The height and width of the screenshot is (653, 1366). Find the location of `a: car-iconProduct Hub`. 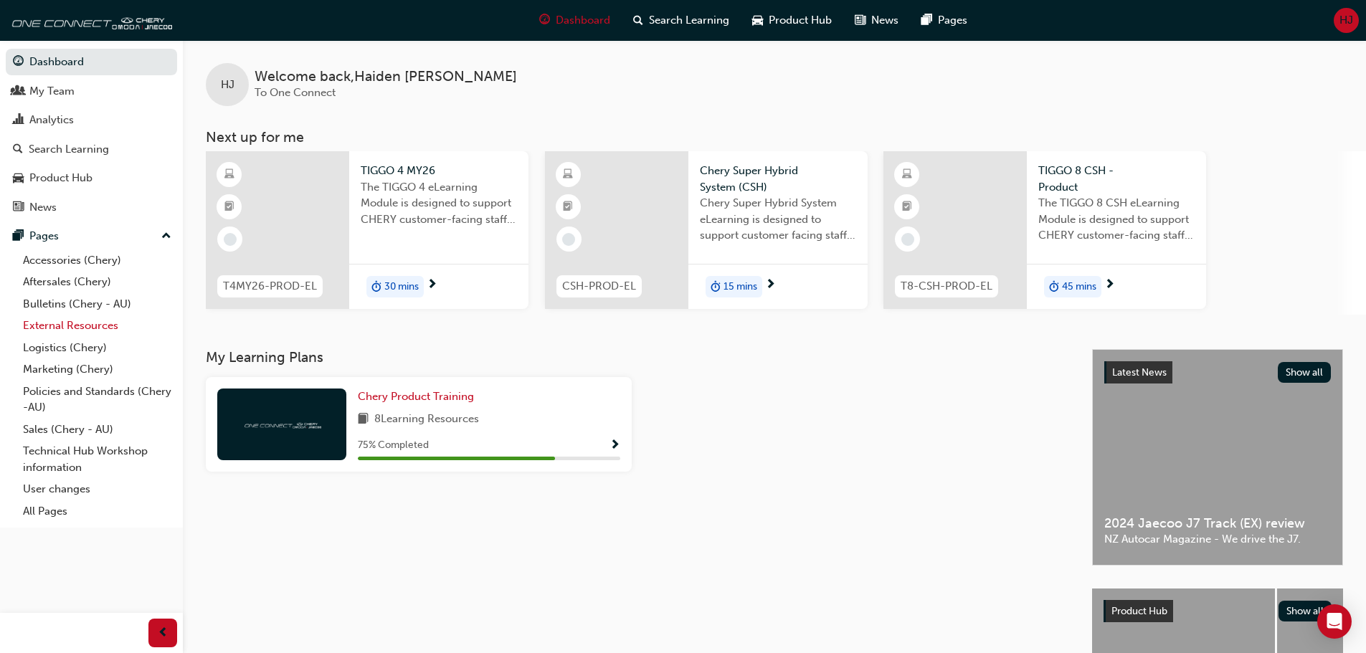

a: car-iconProduct Hub is located at coordinates (791, 20).